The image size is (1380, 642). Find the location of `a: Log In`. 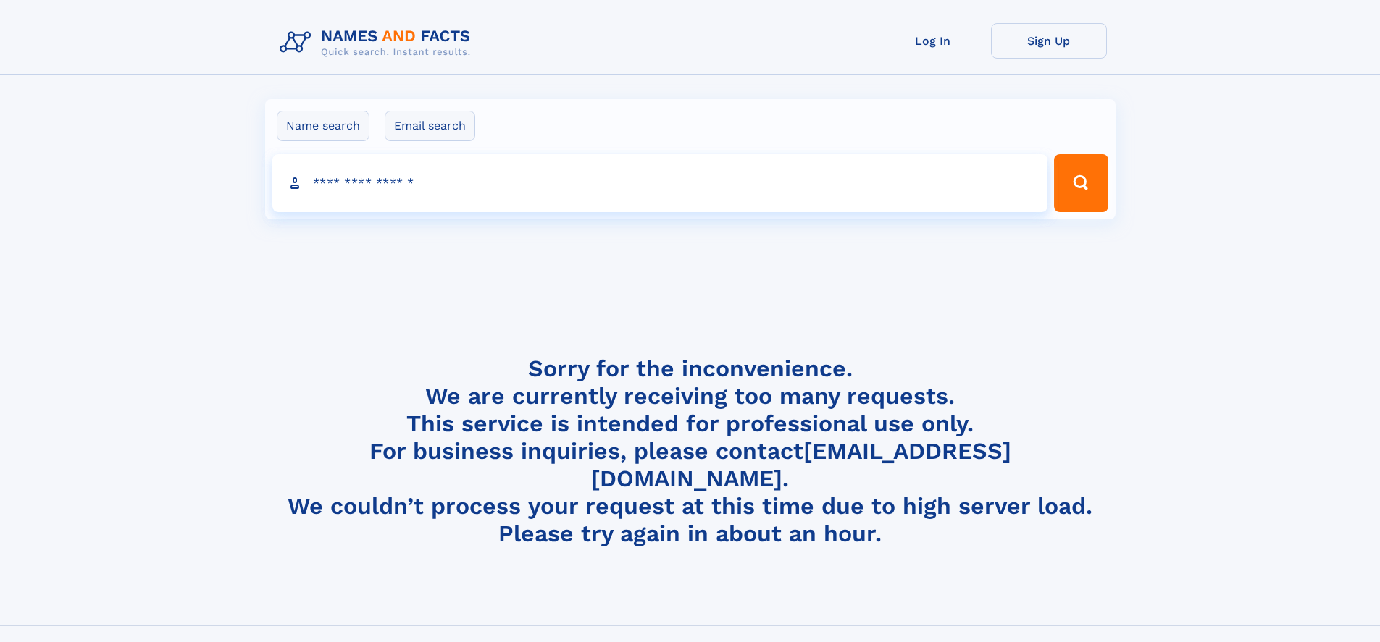

a: Log In is located at coordinates (933, 41).